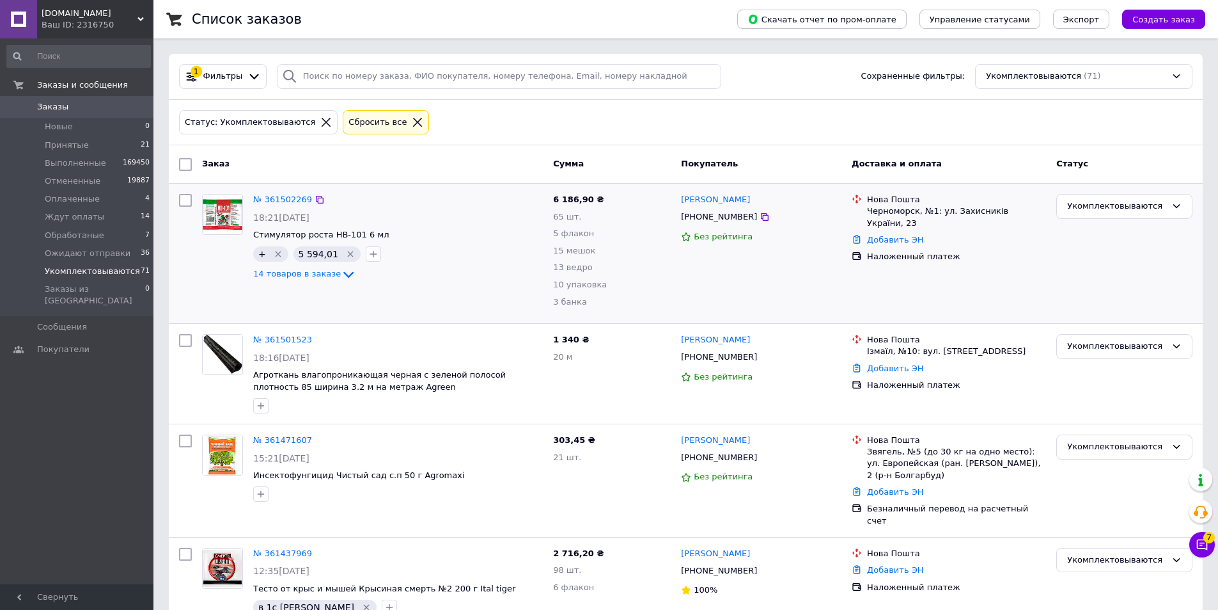  I want to click on h1: Список заказов, so click(247, 19).